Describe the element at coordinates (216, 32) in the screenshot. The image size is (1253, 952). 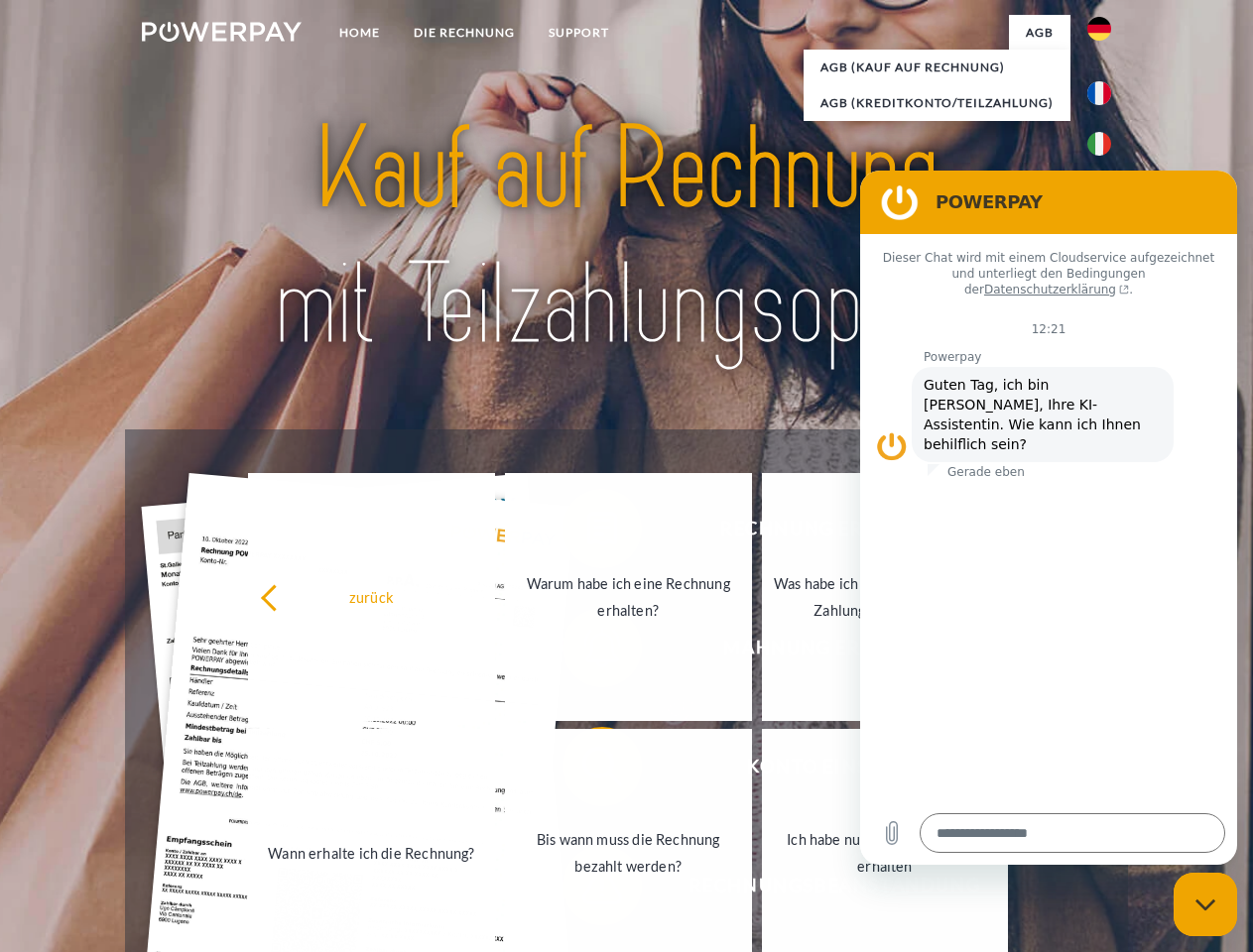
I see `h2: POWERPAY` at that location.